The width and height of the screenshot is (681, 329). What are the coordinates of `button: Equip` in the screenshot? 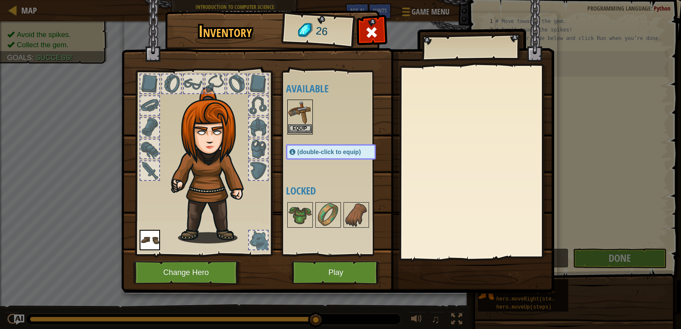 It's located at (300, 128).